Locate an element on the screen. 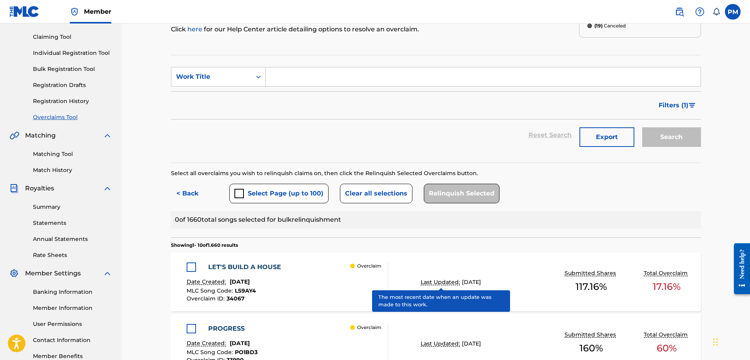 This screenshot has height=360, width=750. a: User Permissions is located at coordinates (73, 324).